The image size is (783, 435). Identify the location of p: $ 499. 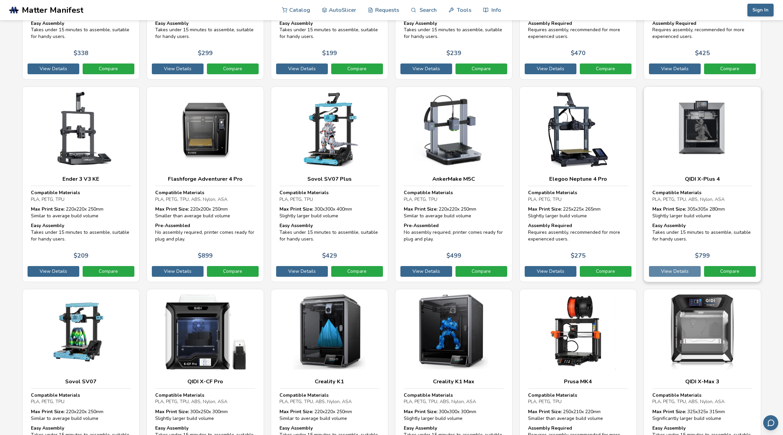
(454, 255).